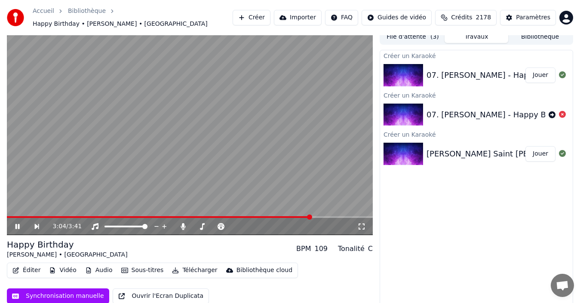 This screenshot has height=303, width=580. What do you see at coordinates (540, 37) in the screenshot?
I see `button: Bibliothèque` at bounding box center [540, 37].